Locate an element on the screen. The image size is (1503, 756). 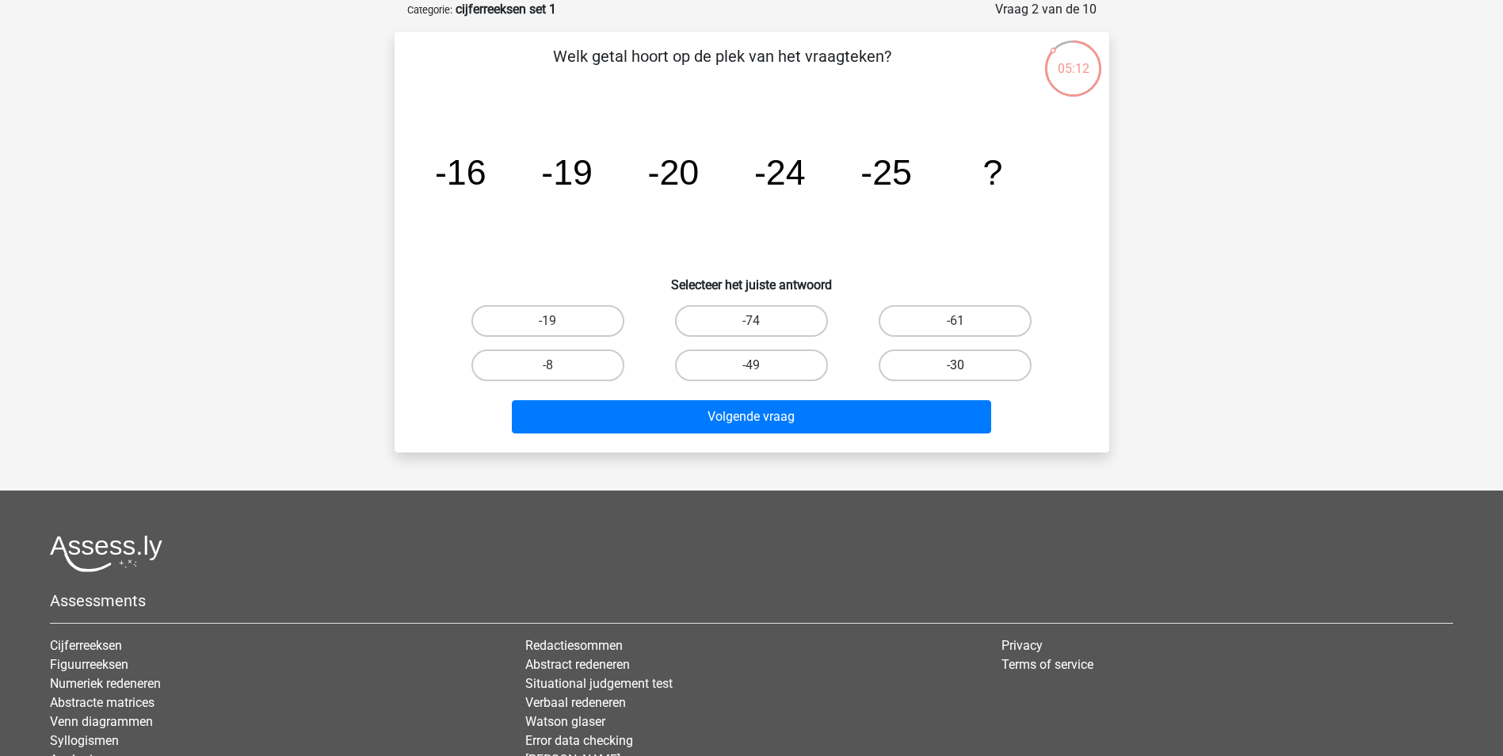
a: Watson glaser is located at coordinates (565, 721).